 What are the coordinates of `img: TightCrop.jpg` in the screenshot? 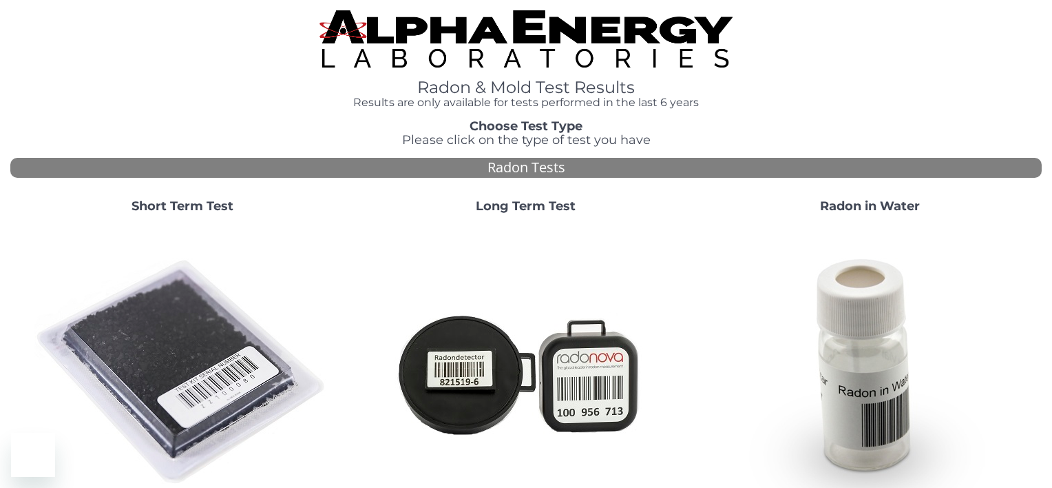 It's located at (525, 39).